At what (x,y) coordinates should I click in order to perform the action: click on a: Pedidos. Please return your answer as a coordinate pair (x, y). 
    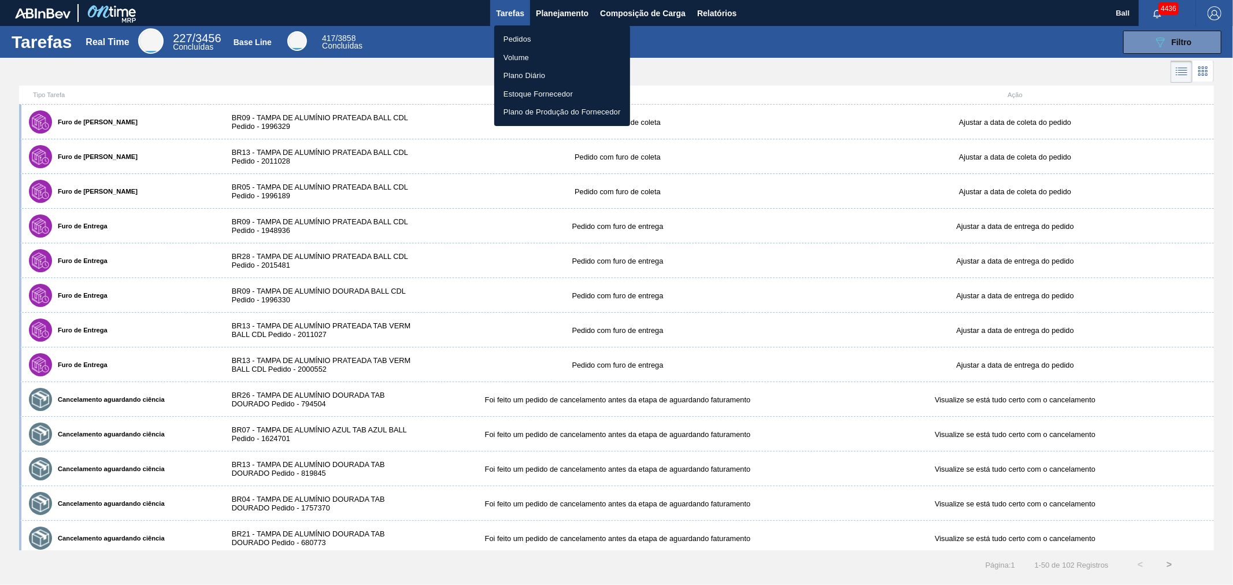
    Looking at the image, I should click on (562, 39).